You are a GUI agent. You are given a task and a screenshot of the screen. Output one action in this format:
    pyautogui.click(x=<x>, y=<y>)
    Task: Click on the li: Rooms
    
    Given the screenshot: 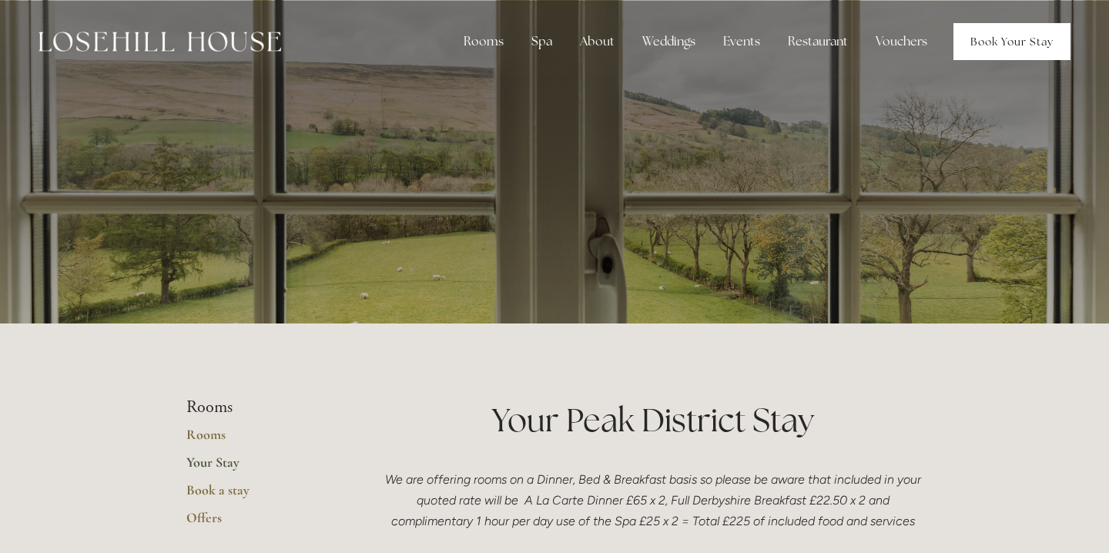 What is the action you would take?
    pyautogui.click(x=259, y=407)
    